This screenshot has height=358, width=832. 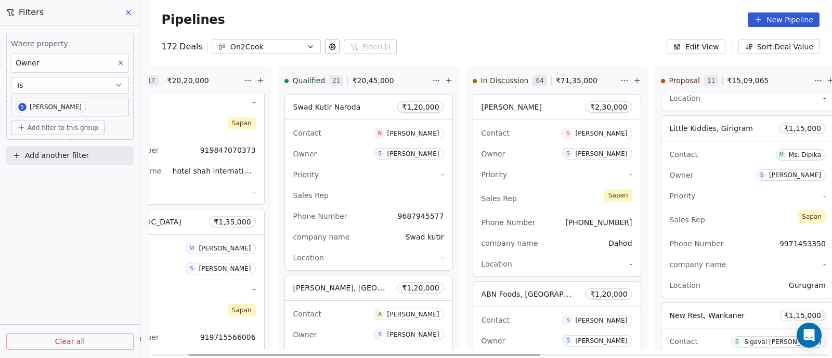 What do you see at coordinates (370, 47) in the screenshot?
I see `button: Filter(1)` at bounding box center [370, 47].